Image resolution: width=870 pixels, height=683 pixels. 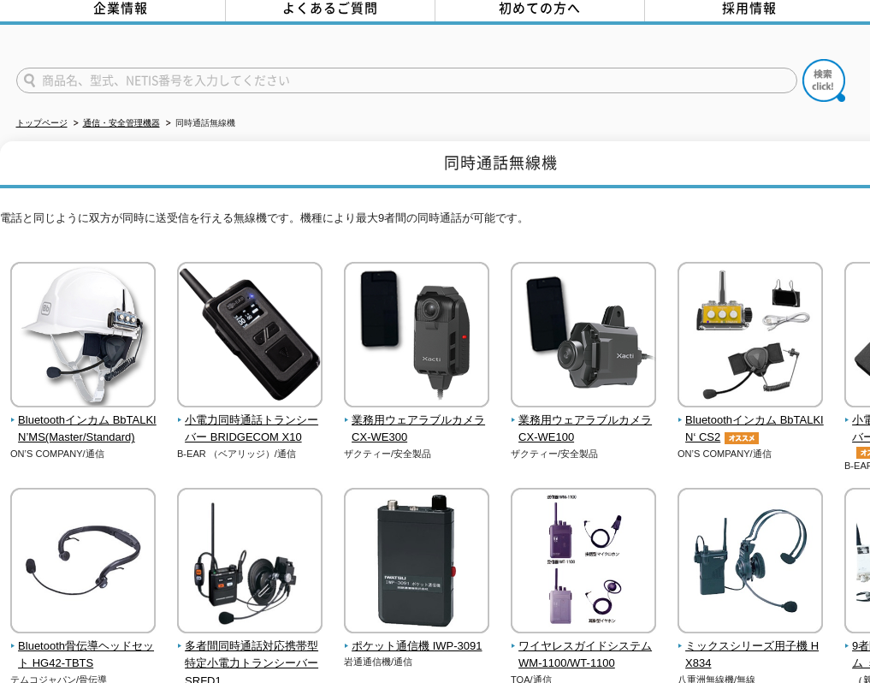 What do you see at coordinates (750, 336) in the screenshot?
I see `img: Bluetoothインカム BbTALKIN‘ CS2` at bounding box center [750, 336].